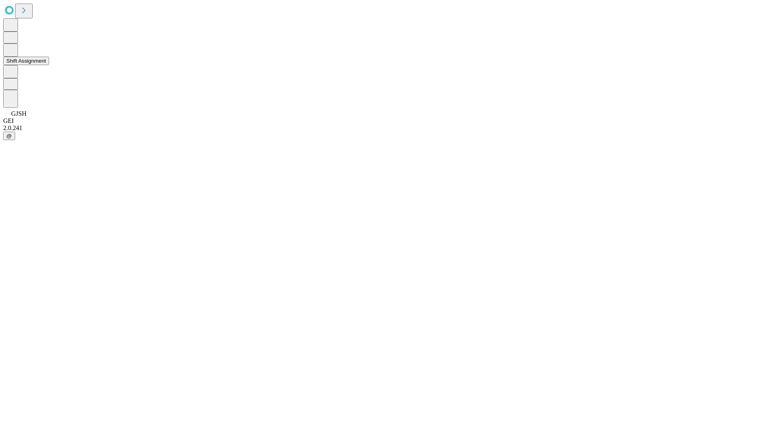 This screenshot has width=766, height=431. What do you see at coordinates (19, 113) in the screenshot?
I see `span: GJSH` at bounding box center [19, 113].